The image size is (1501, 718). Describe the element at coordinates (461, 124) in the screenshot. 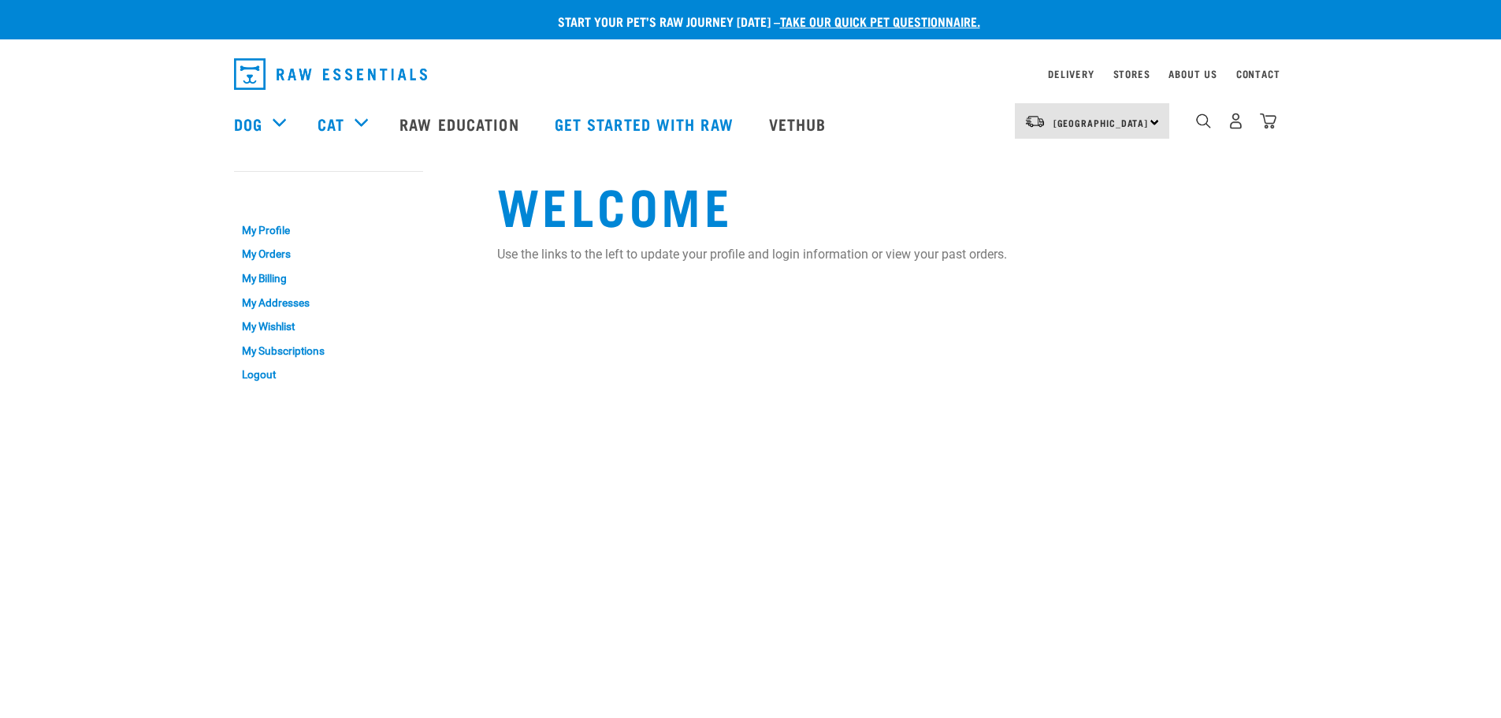

I see `a: Raw Education` at that location.